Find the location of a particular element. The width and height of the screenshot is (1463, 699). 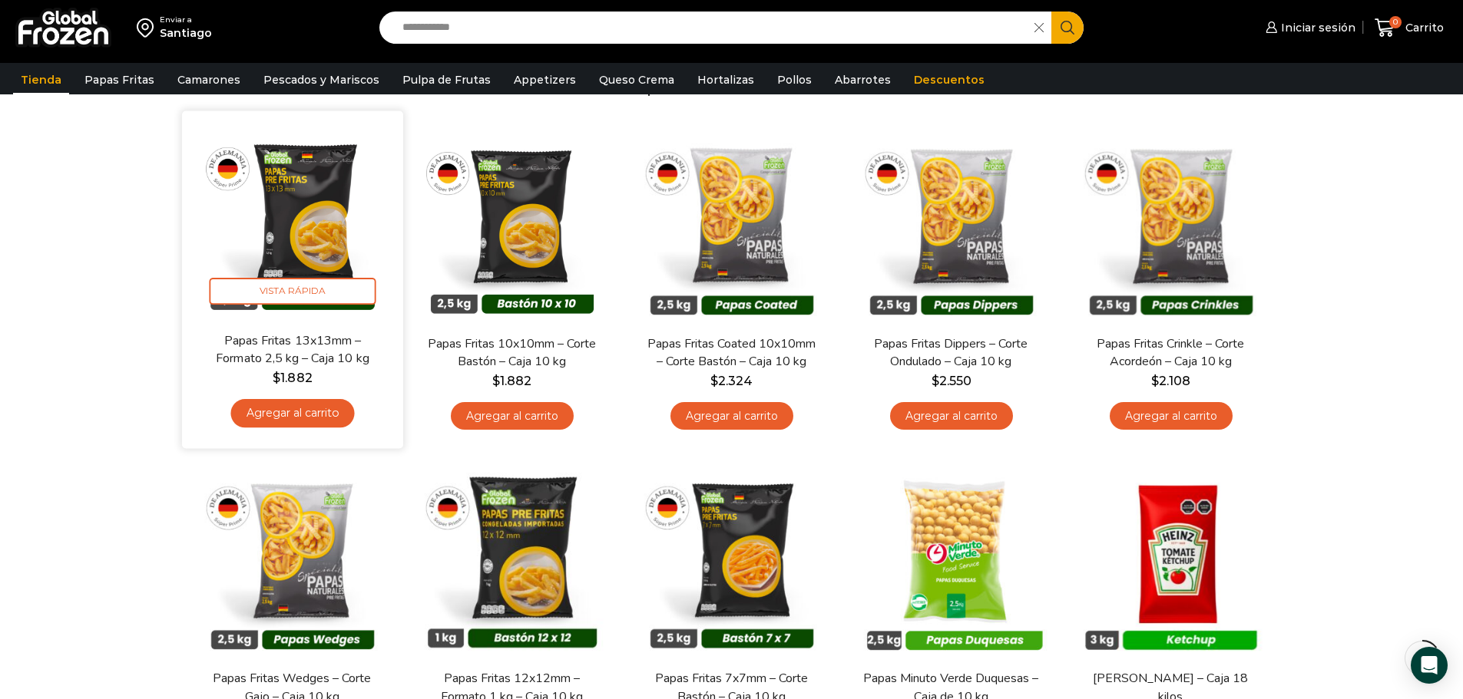

bdi: 2.108 is located at coordinates (1170, 381).